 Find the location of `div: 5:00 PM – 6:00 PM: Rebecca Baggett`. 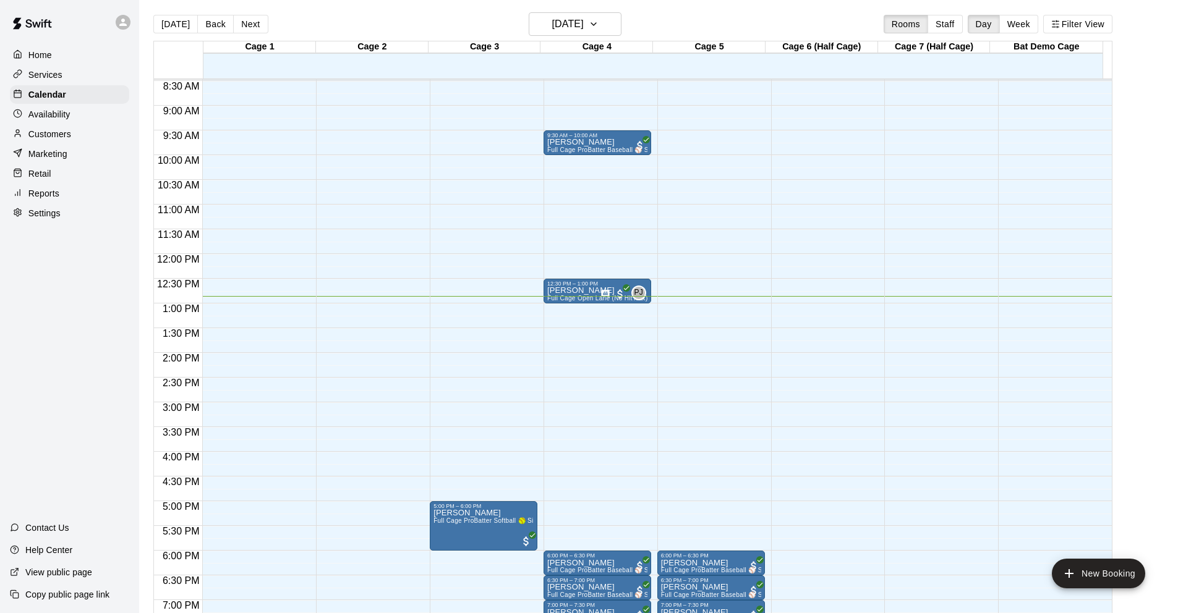

div: 5:00 PM – 6:00 PM: Rebecca Baggett is located at coordinates (484, 526).